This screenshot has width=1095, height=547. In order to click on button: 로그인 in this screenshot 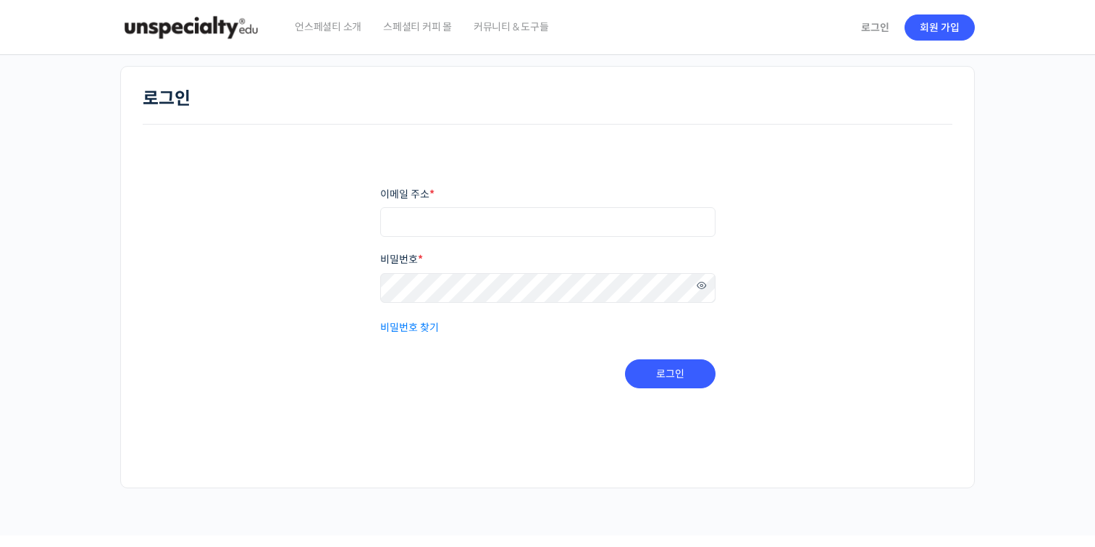, I will do `click(670, 374)`.